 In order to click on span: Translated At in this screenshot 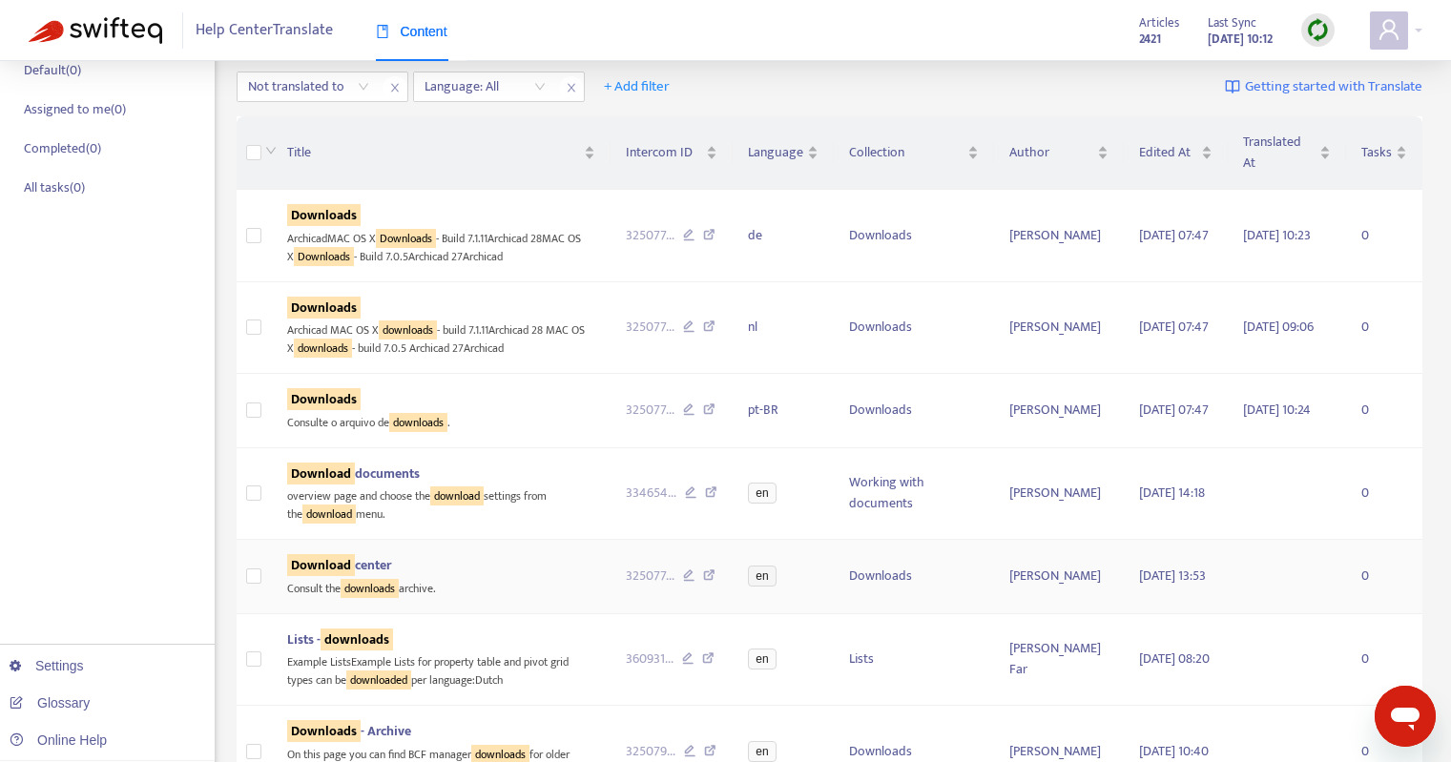, I will do `click(1279, 153)`.